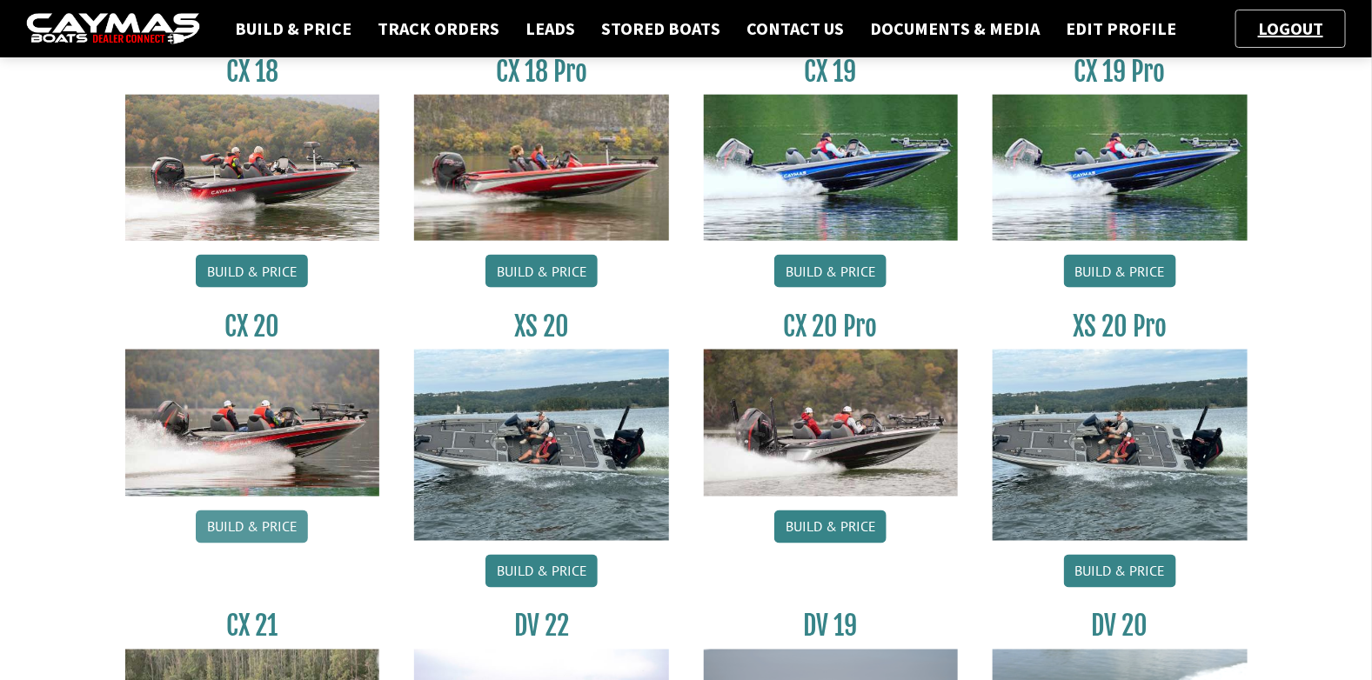 This screenshot has width=1372, height=680. I want to click on h3: CX 20, so click(252, 326).